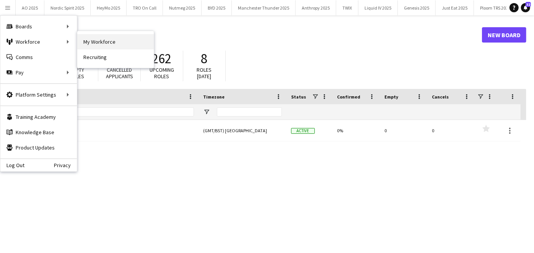 This screenshot has height=253, width=534. Describe the element at coordinates (495, 8) in the screenshot. I see `button: Ploom TRS 2025` at that location.